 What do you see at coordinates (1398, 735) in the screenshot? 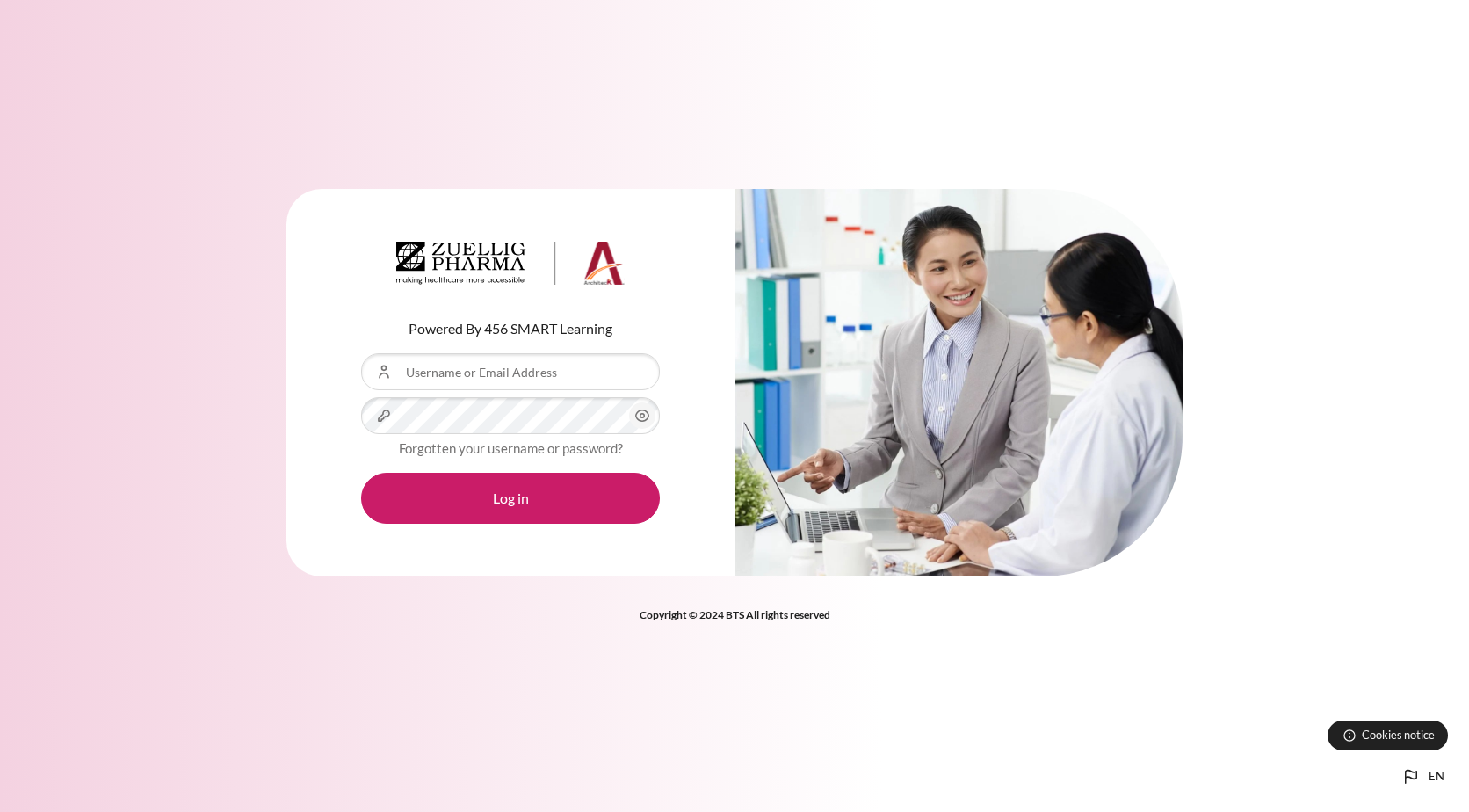
I see `span: Cookies notice` at bounding box center [1398, 735].